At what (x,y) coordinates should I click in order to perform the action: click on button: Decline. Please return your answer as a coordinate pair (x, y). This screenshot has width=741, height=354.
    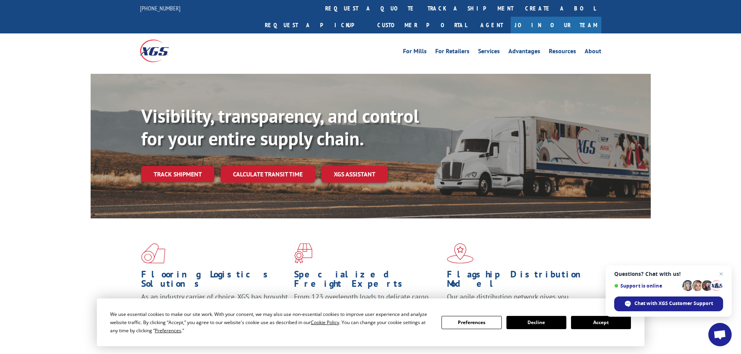
    Looking at the image, I should click on (536, 323).